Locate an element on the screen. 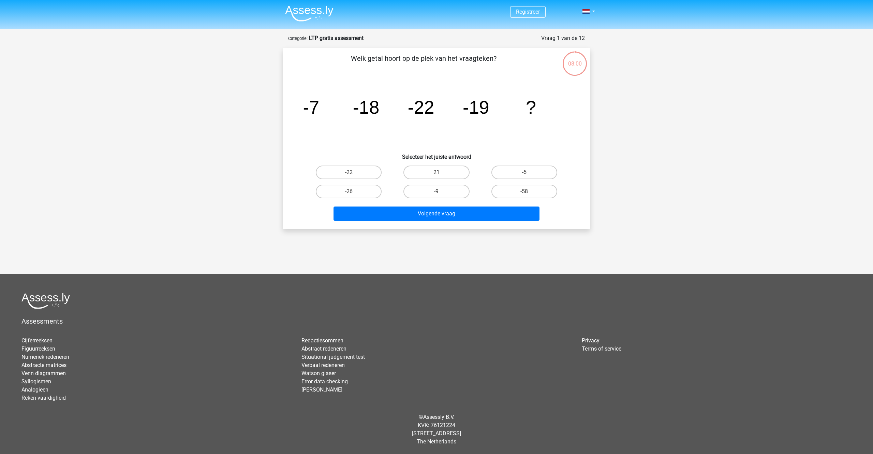  strong: LTP gratis assessment is located at coordinates (336, 38).